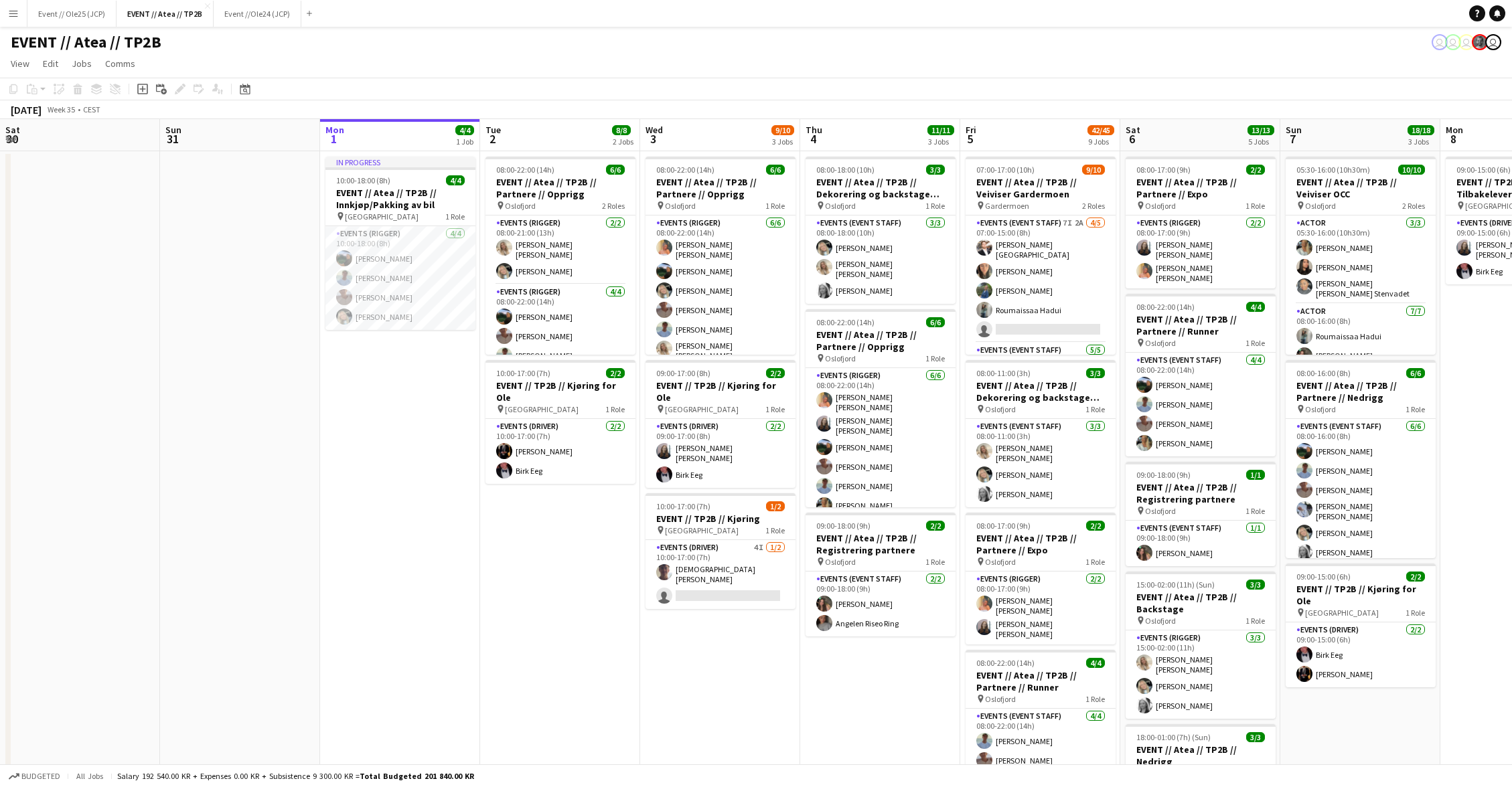 The image size is (1512, 787). I want to click on span: 1/2, so click(775, 506).